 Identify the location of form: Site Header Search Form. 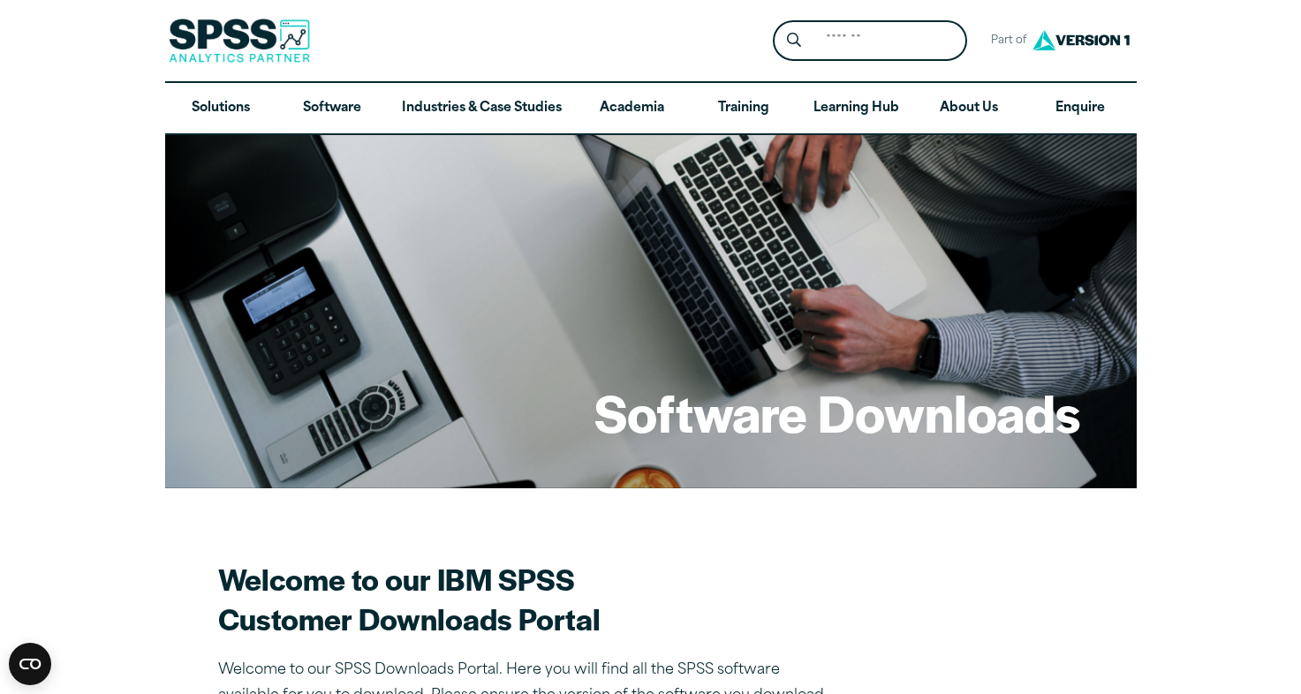
(870, 41).